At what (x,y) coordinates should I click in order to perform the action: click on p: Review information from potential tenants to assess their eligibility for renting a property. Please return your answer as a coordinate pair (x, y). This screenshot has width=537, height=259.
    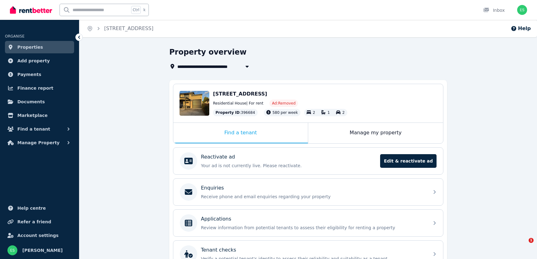
    Looking at the image, I should click on (313, 228).